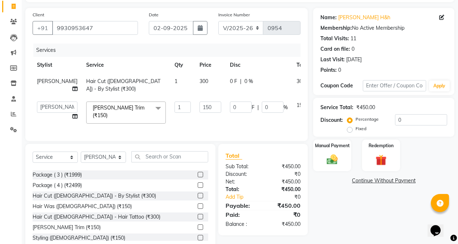 The width and height of the screenshot is (458, 244). I want to click on a: Continue Without Payment, so click(384, 180).